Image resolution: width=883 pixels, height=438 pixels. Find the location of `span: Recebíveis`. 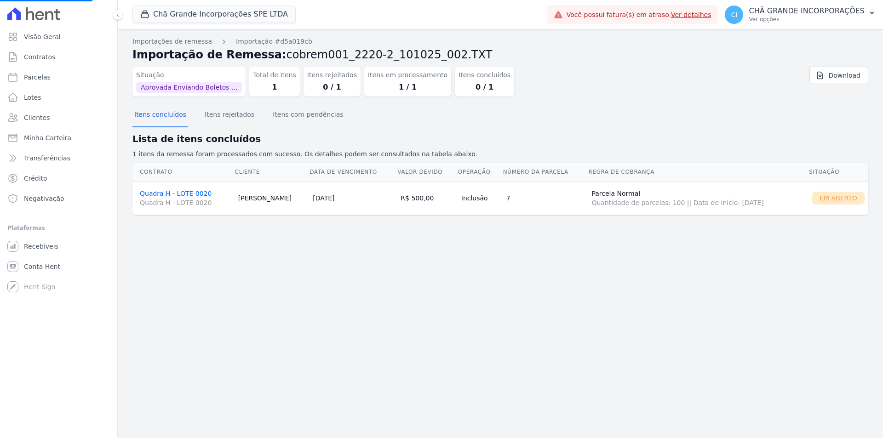

span: Recebíveis is located at coordinates (41, 247).